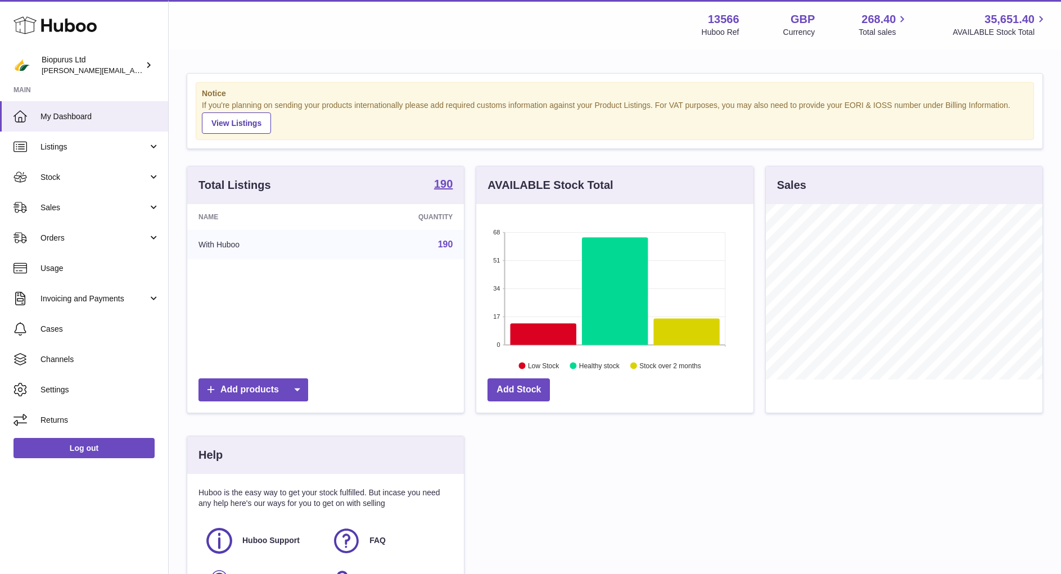  Describe the element at coordinates (92, 65) in the screenshot. I see `div: Biopurus Ltd` at that location.